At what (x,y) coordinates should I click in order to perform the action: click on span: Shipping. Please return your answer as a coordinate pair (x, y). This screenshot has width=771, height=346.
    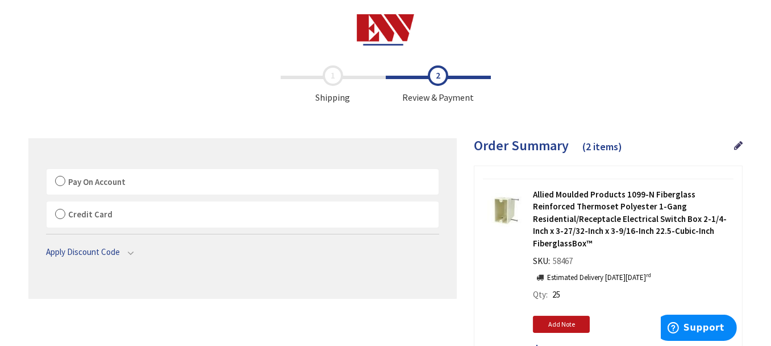
    Looking at the image, I should click on (333, 85).